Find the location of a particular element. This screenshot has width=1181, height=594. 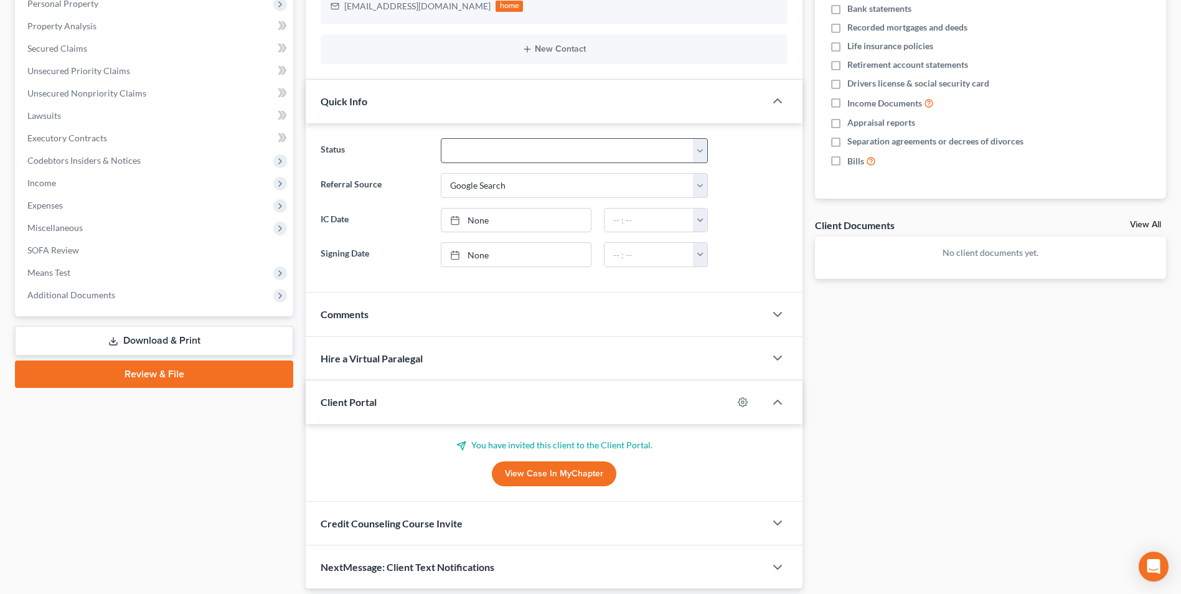

a: View All is located at coordinates (1146, 225).